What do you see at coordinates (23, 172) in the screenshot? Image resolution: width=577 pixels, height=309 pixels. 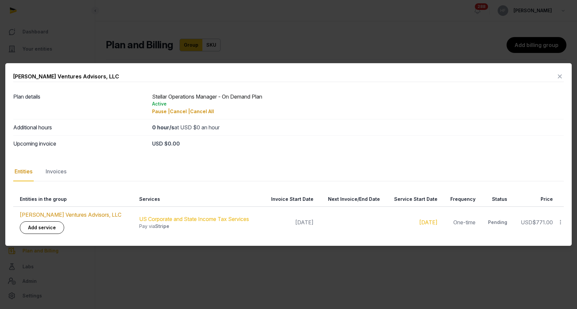 I see `div: Entities` at bounding box center [23, 172].